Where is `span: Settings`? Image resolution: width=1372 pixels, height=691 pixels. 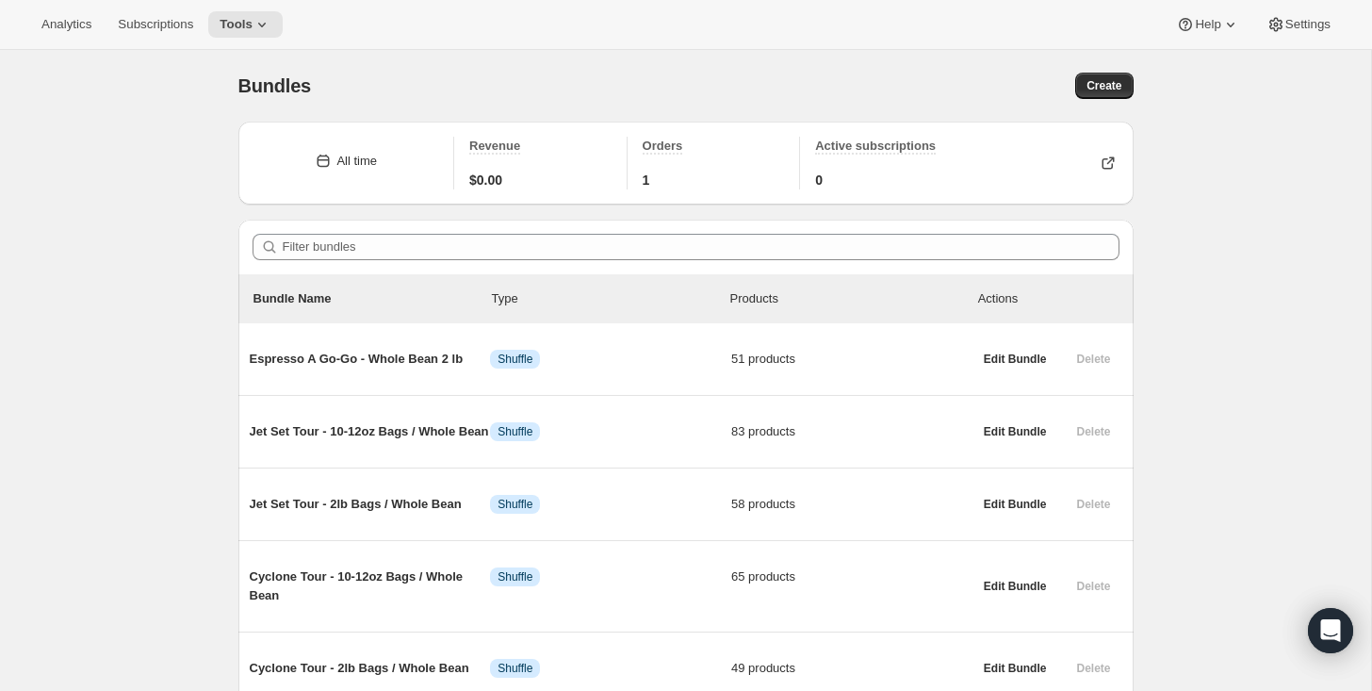 span: Settings is located at coordinates (1308, 24).